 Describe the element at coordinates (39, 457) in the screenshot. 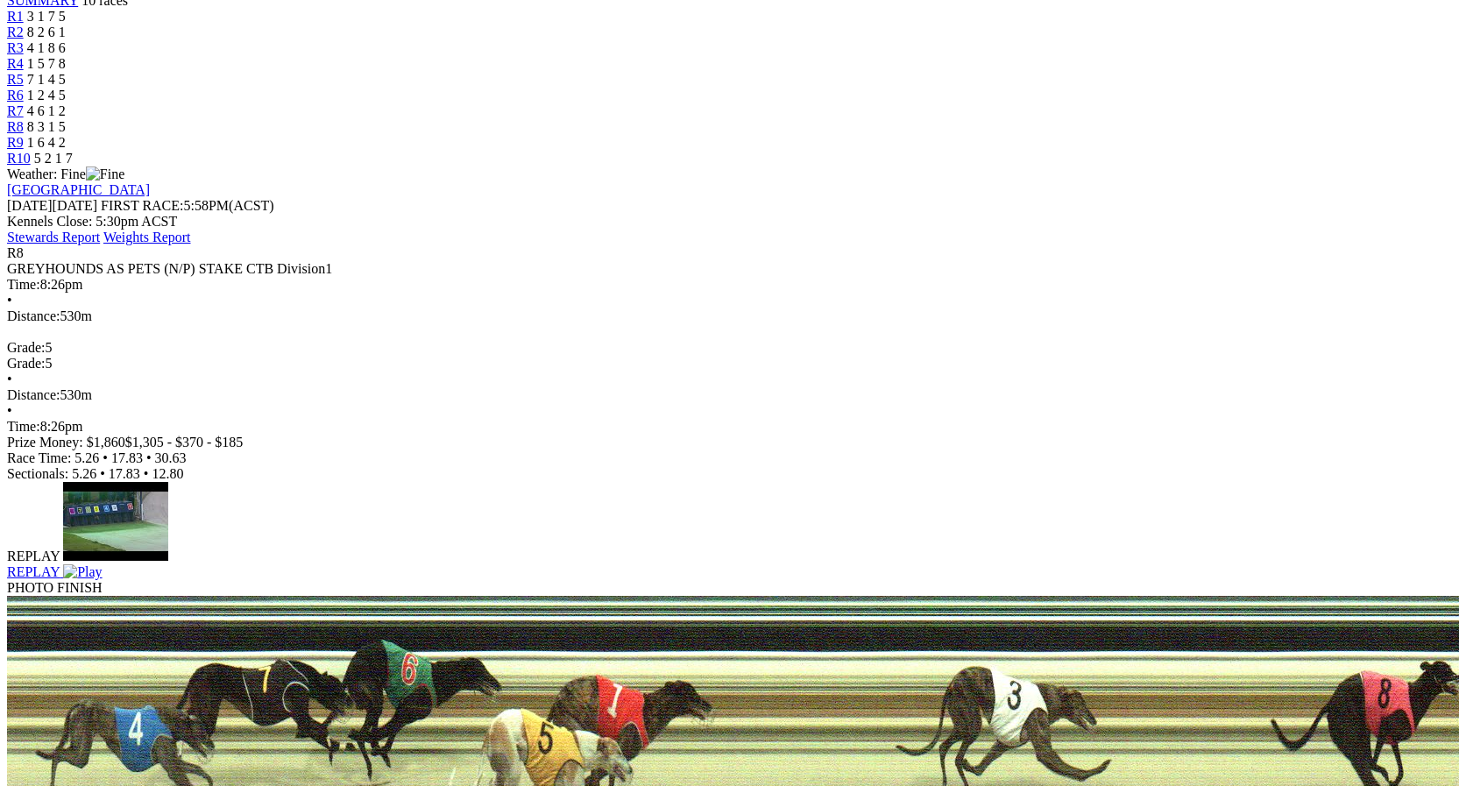

I see `span: Race Time:` at that location.